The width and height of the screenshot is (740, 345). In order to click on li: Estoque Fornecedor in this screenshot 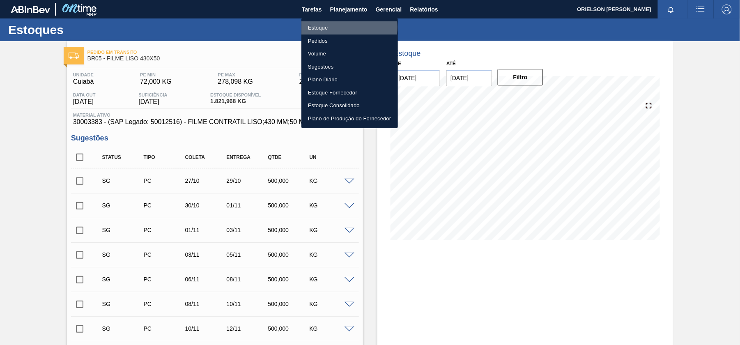, I will do `click(349, 93)`.